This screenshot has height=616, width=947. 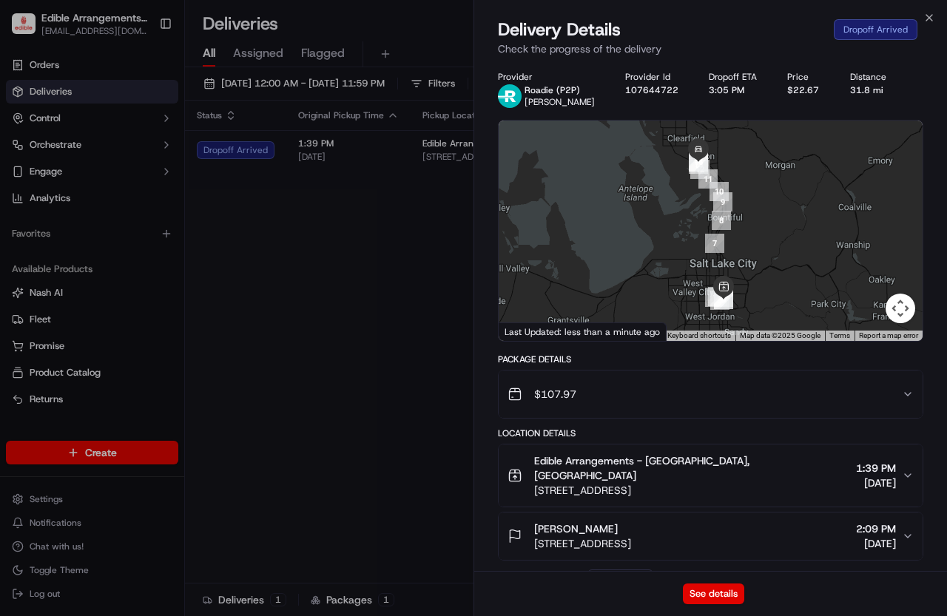 What do you see at coordinates (889, 335) in the screenshot?
I see `a: Report a map error` at bounding box center [889, 335].